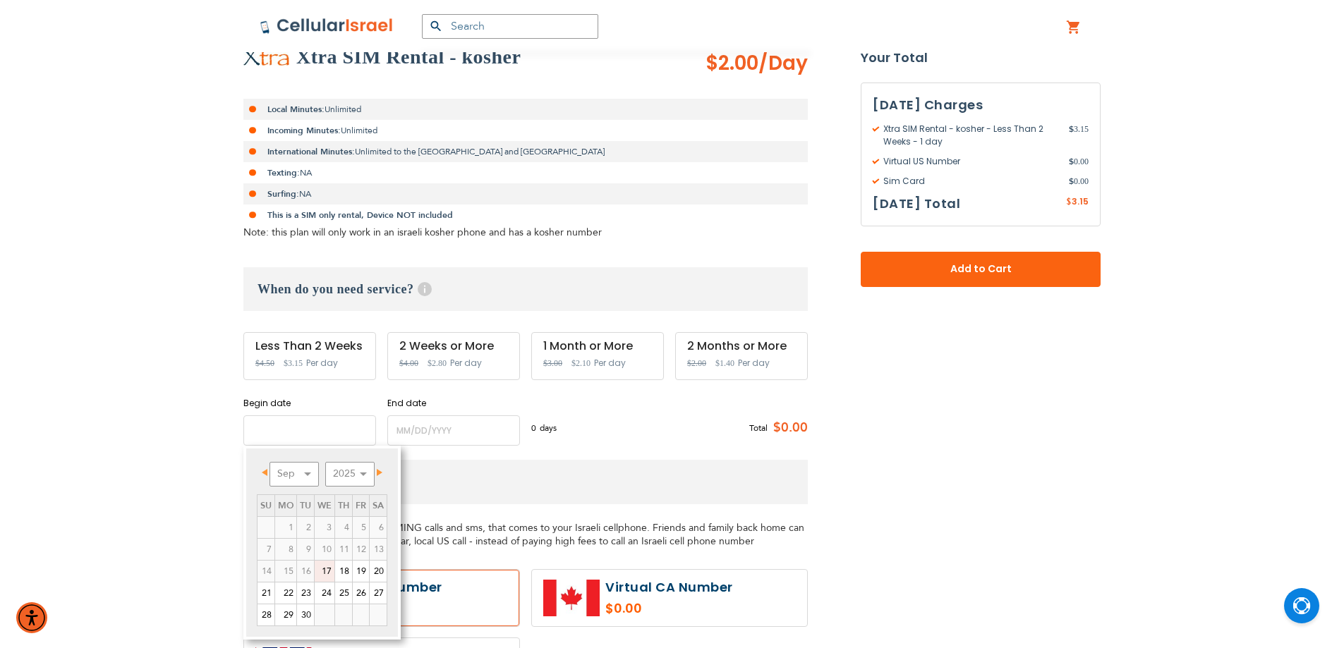  Describe the element at coordinates (296, 109) in the screenshot. I see `strong: Local Minutes:` at that location.